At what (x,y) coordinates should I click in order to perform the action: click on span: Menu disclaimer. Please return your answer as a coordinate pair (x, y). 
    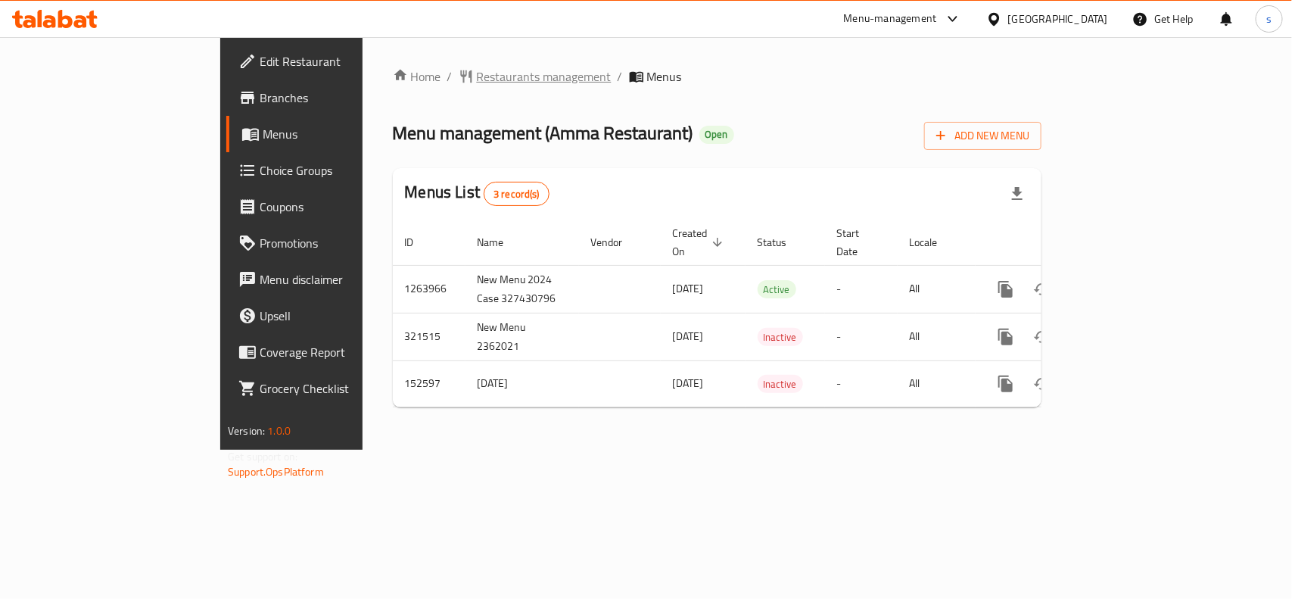
    Looking at the image, I should click on (341, 279).